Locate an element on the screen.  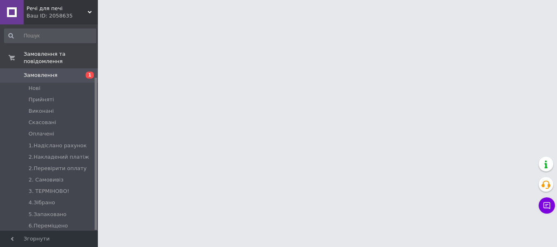
span: Прийняті is located at coordinates (41, 100).